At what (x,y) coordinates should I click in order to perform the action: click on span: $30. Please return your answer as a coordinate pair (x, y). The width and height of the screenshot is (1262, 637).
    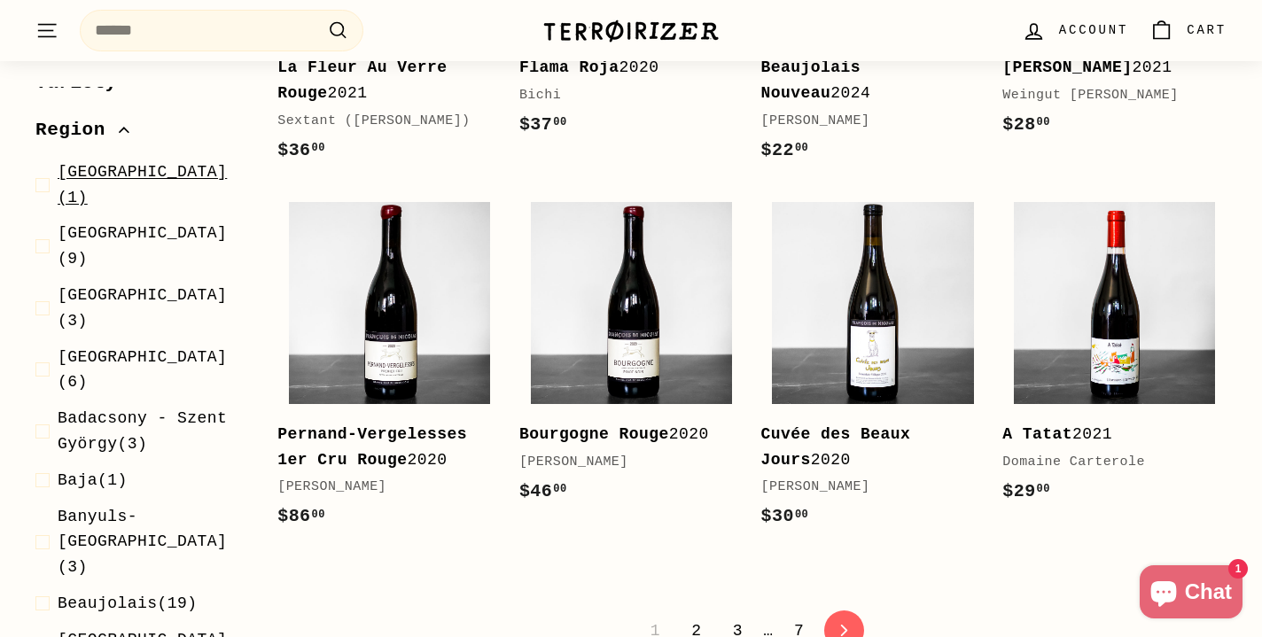
    Looking at the image, I should click on (785, 516).